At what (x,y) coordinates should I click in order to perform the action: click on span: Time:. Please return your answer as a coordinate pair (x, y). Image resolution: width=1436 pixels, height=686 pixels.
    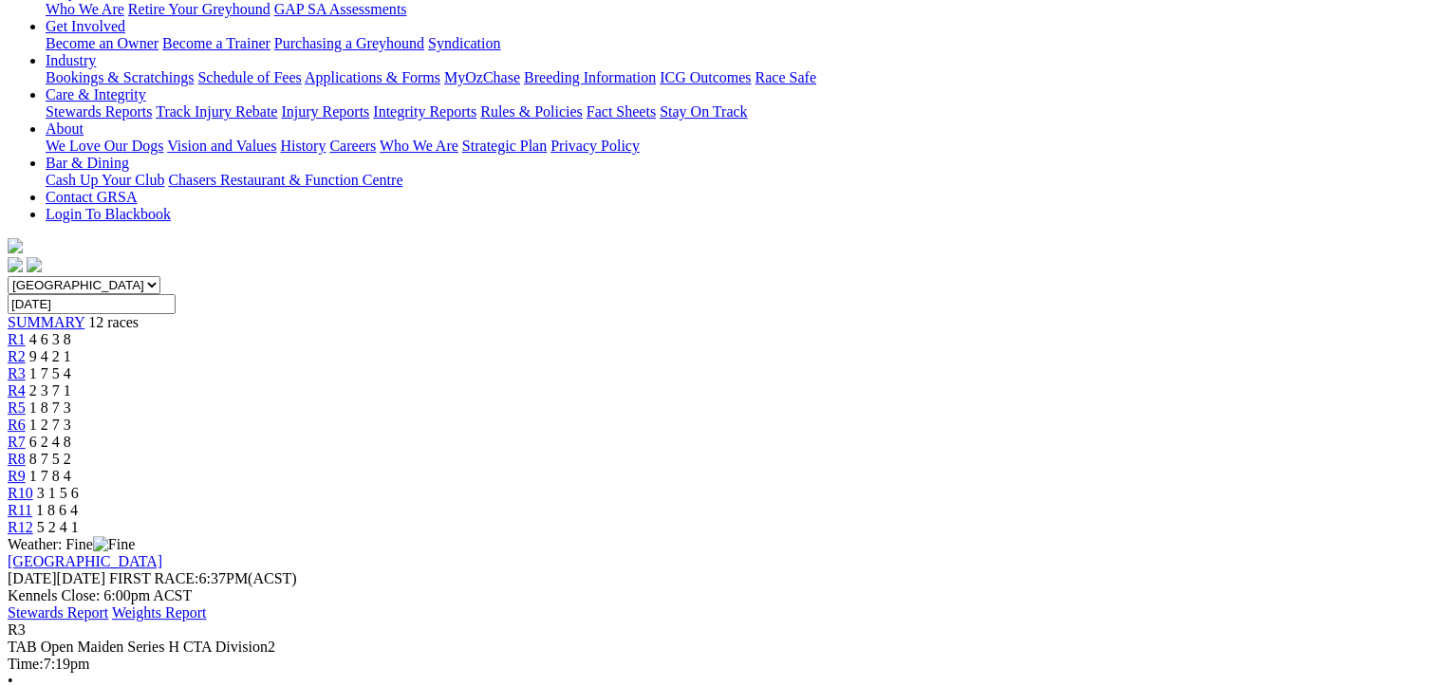
    Looking at the image, I should click on (26, 663).